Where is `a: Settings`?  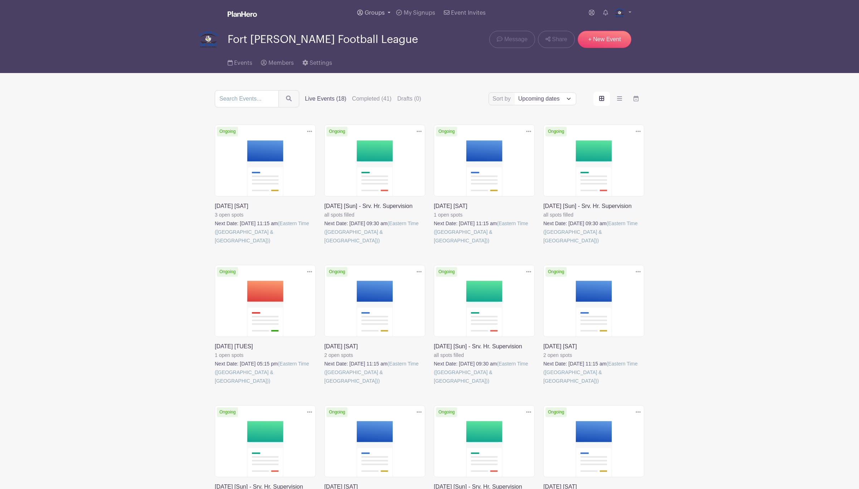
a: Settings is located at coordinates (317, 62).